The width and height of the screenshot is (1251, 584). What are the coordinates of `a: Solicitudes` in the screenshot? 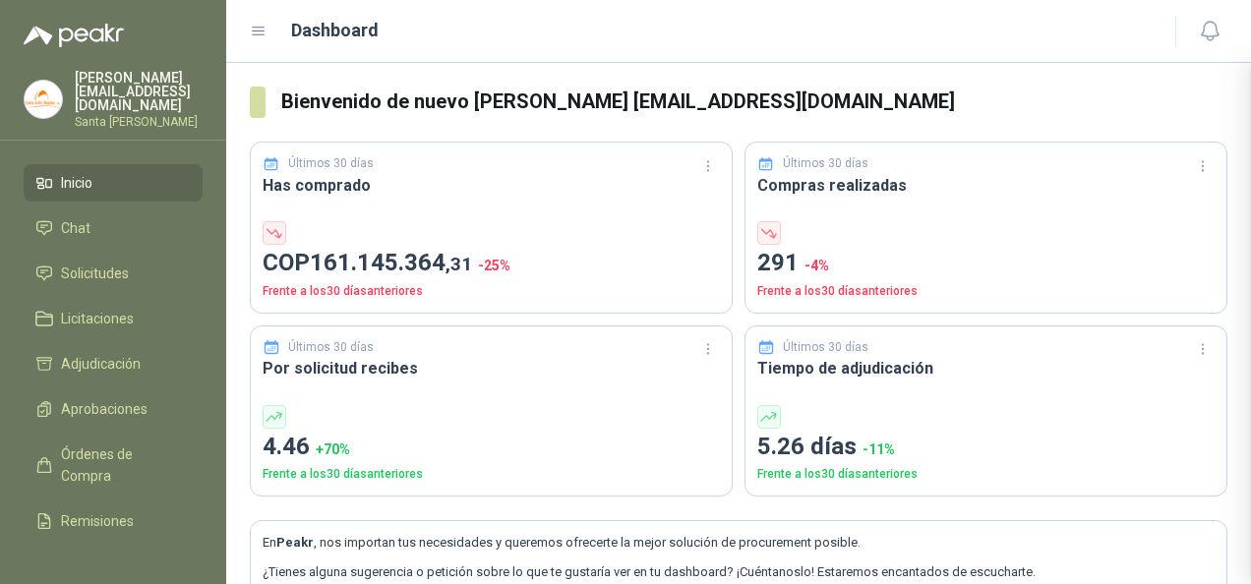 It's located at (113, 273).